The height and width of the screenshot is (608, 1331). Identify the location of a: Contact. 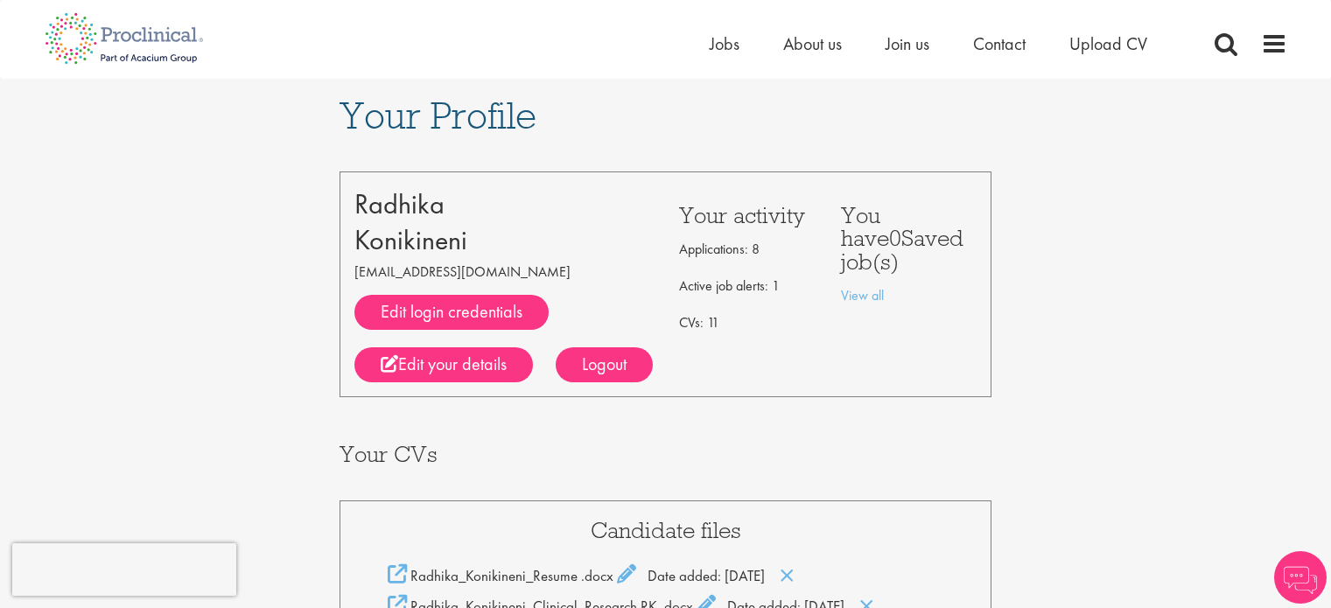
(999, 44).